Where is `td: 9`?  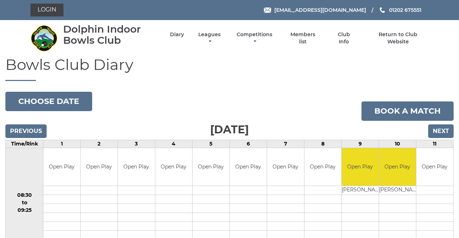
td: 9 is located at coordinates (360, 144).